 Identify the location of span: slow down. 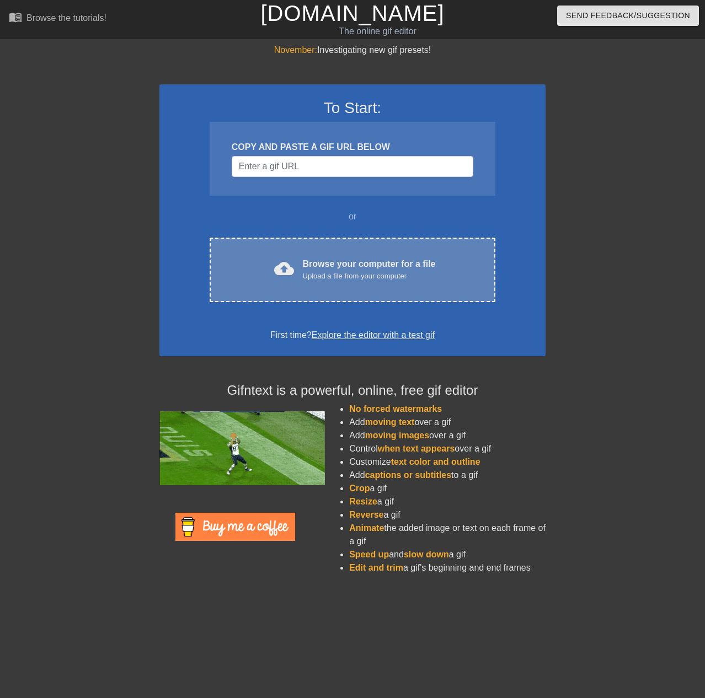
(426, 554).